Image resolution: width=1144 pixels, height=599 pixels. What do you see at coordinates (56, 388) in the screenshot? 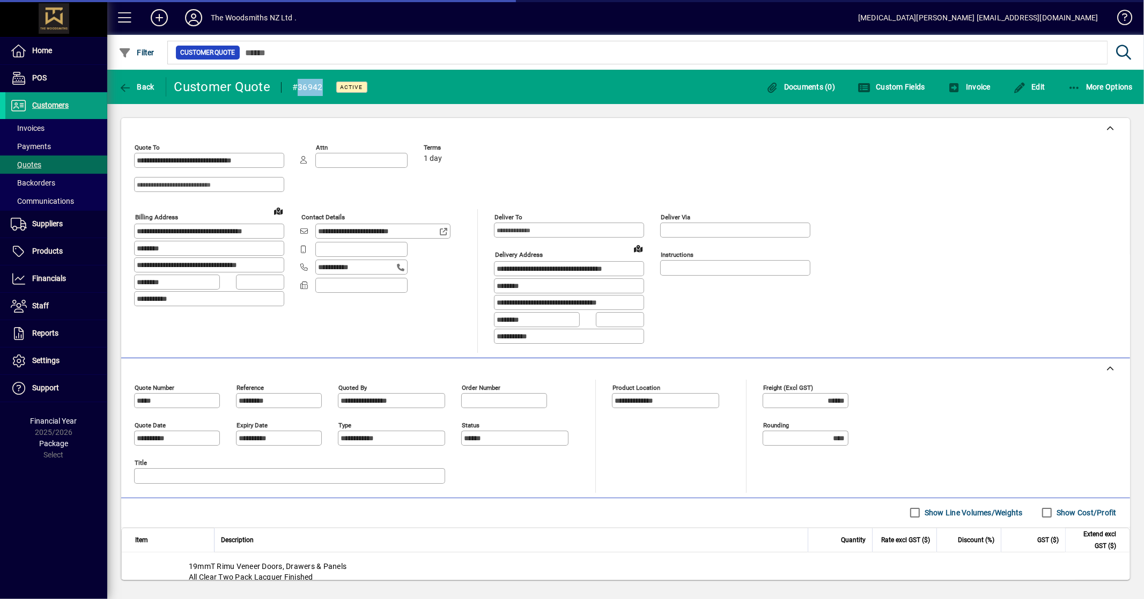
I see `a: Support` at bounding box center [56, 388].